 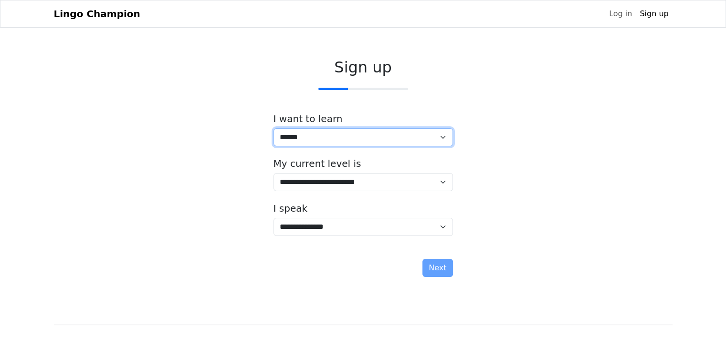 What do you see at coordinates (621, 14) in the screenshot?
I see `a: Log in` at bounding box center [621, 14].